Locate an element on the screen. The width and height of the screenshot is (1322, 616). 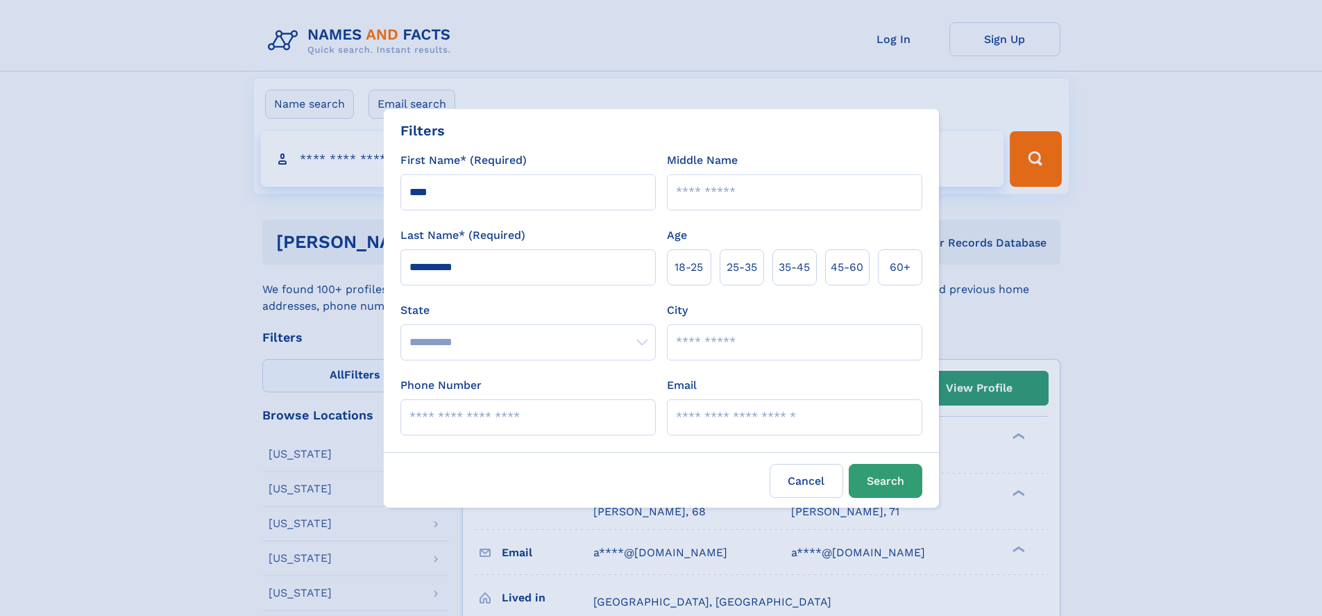
label: City is located at coordinates (677, 310).